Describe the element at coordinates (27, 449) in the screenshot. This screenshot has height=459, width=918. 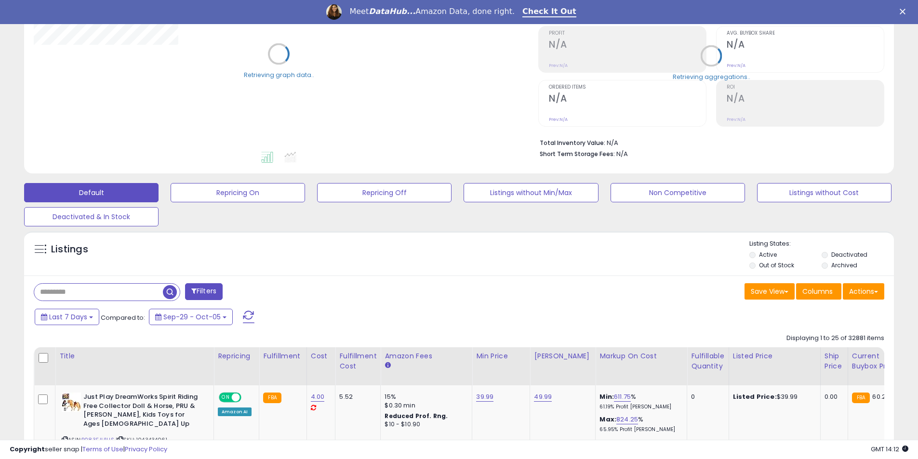
I see `strong: Copyright` at that location.